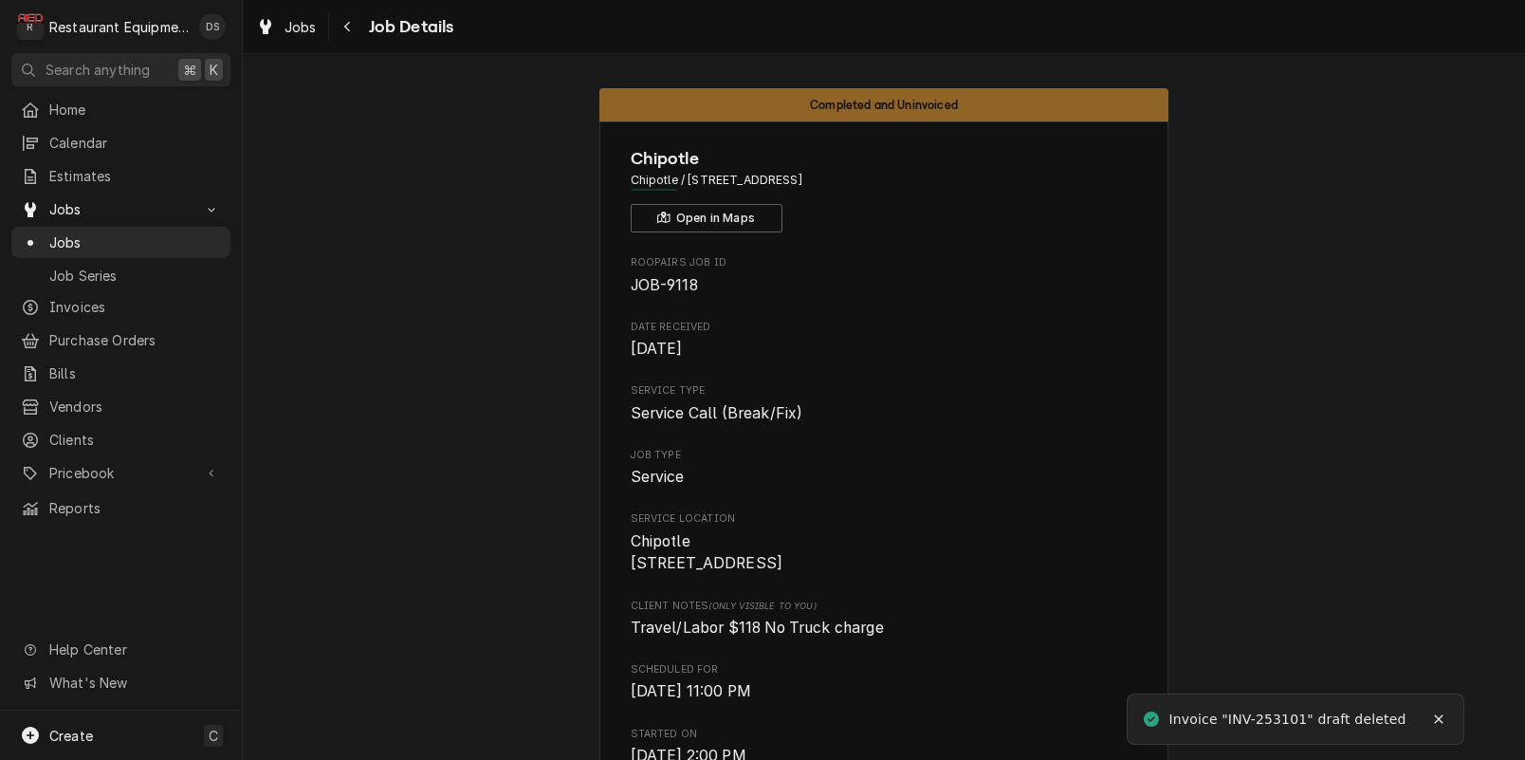 This screenshot has height=760, width=1525. Describe the element at coordinates (30, 27) in the screenshot. I see `div: Restaurant Equipment Diagnostics's Avatar` at that location.